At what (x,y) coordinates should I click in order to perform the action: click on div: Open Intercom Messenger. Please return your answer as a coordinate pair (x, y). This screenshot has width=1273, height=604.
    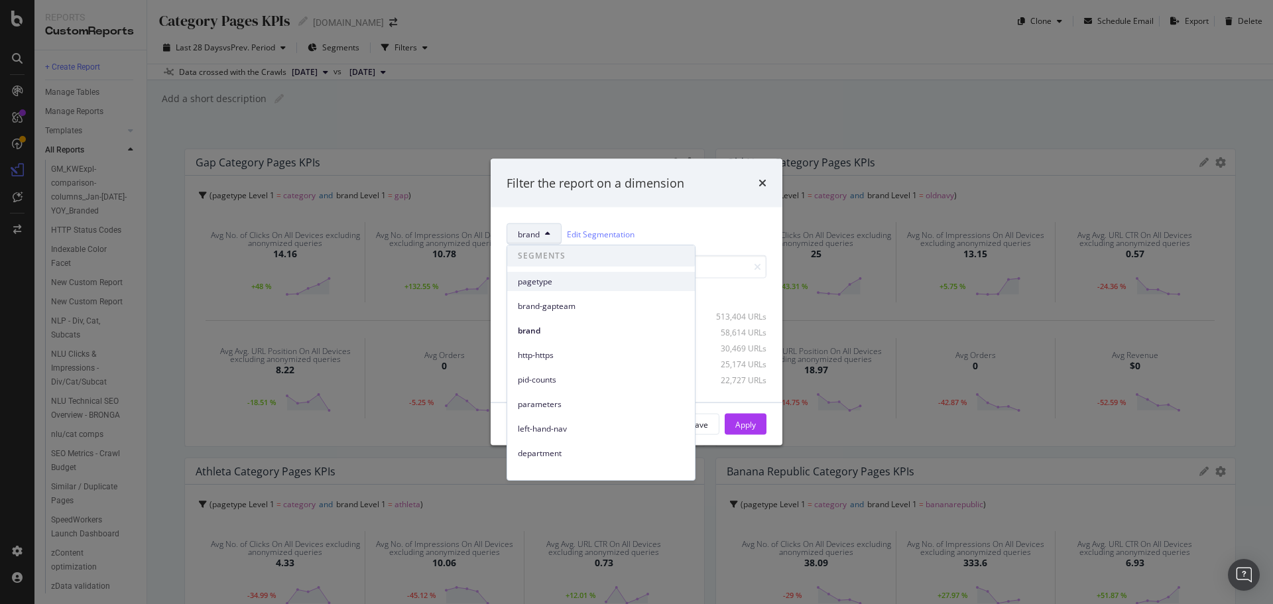
    Looking at the image, I should click on (1244, 575).